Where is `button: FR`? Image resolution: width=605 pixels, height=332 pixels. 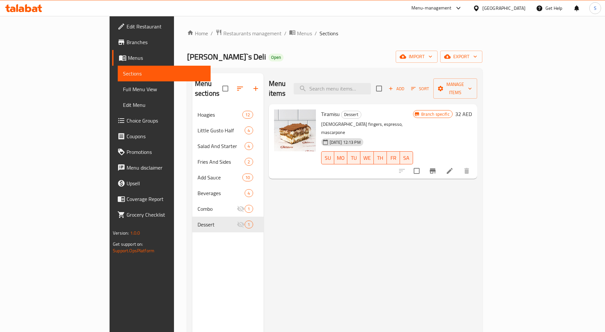 button: FR is located at coordinates (394, 158).